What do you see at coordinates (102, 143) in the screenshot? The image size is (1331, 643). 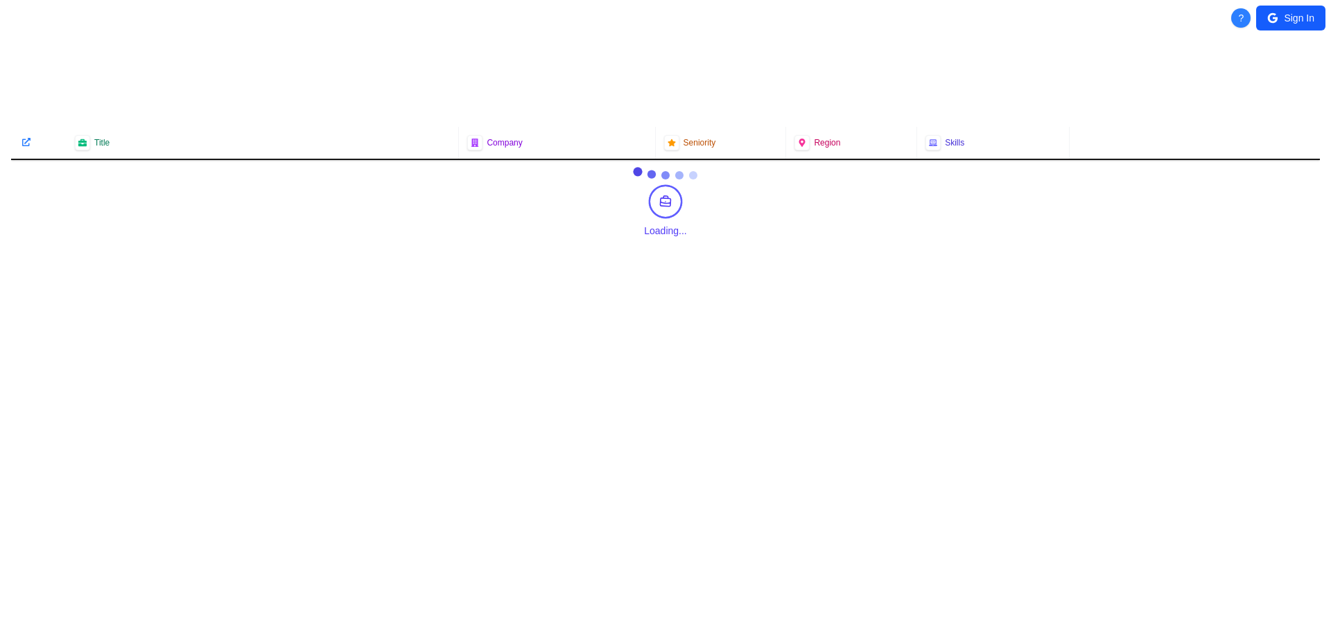 I see `span: Title` at bounding box center [102, 143].